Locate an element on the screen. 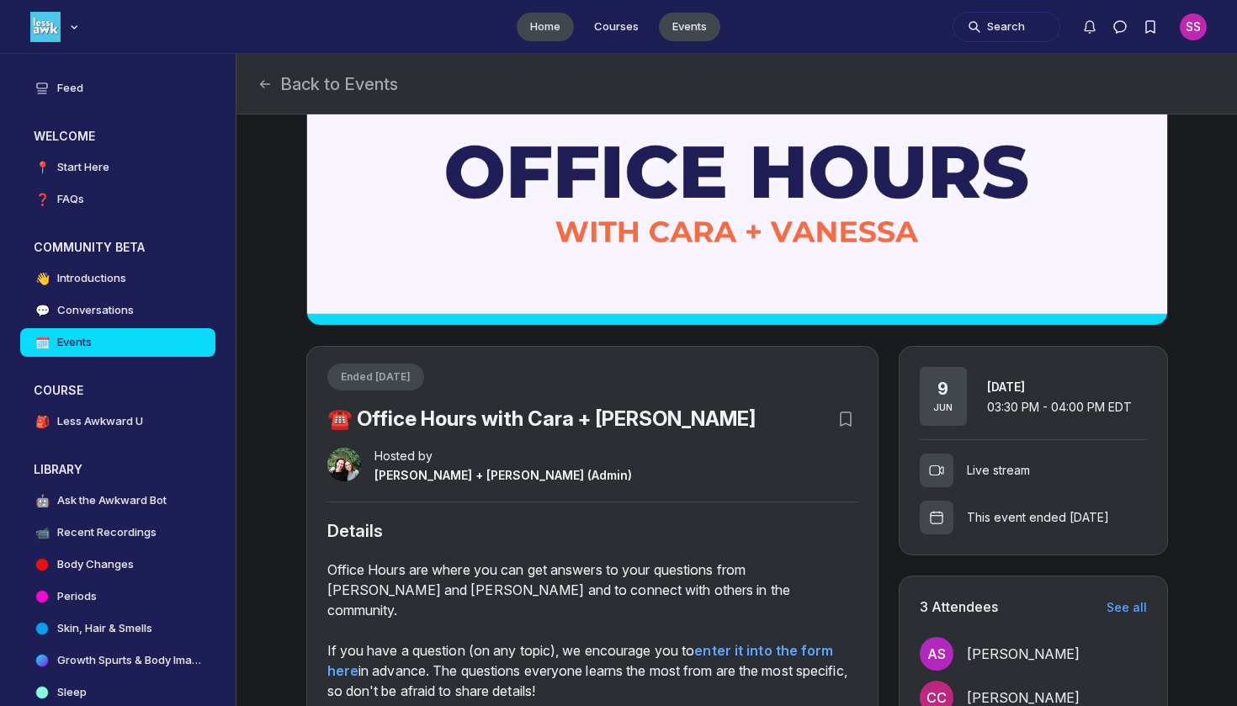  header: Page Header is located at coordinates (736, 84).